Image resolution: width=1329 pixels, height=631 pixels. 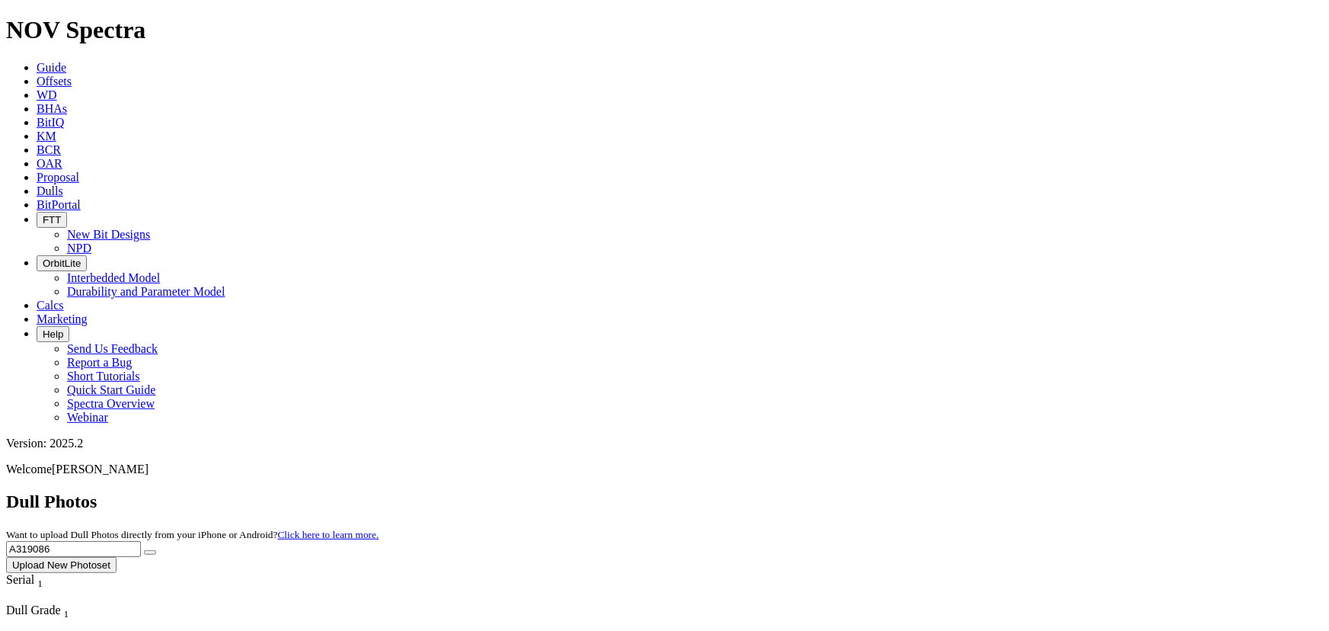 What do you see at coordinates (104, 376) in the screenshot?
I see `a: Short Tutorials` at bounding box center [104, 376].